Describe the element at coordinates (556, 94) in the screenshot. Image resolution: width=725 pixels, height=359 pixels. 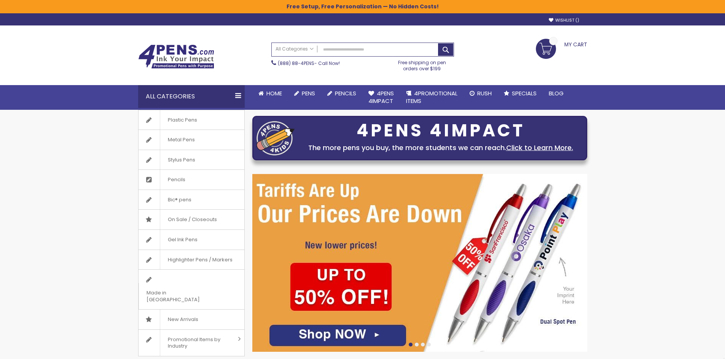
I see `a: Blog` at that location.